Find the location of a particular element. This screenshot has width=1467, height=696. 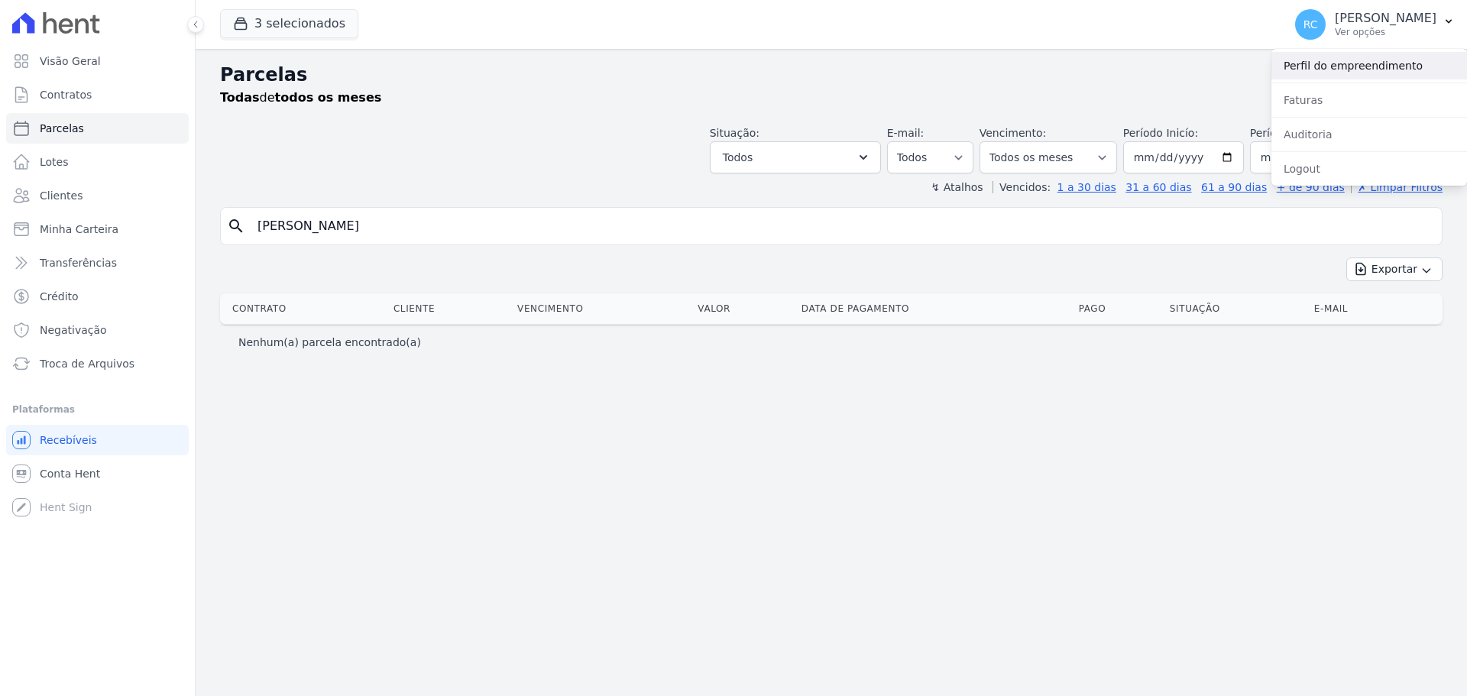

a: Visão Geral is located at coordinates (97, 61).